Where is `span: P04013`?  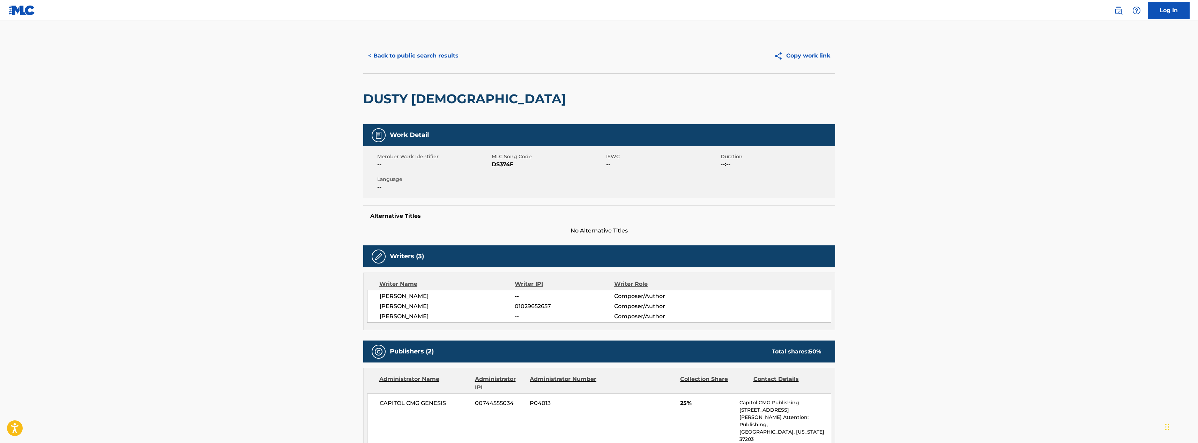 span: P04013 is located at coordinates (563, 404).